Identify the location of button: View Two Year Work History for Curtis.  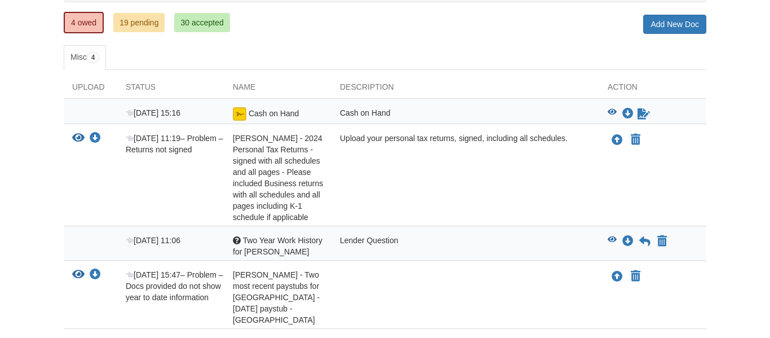
(612, 241).